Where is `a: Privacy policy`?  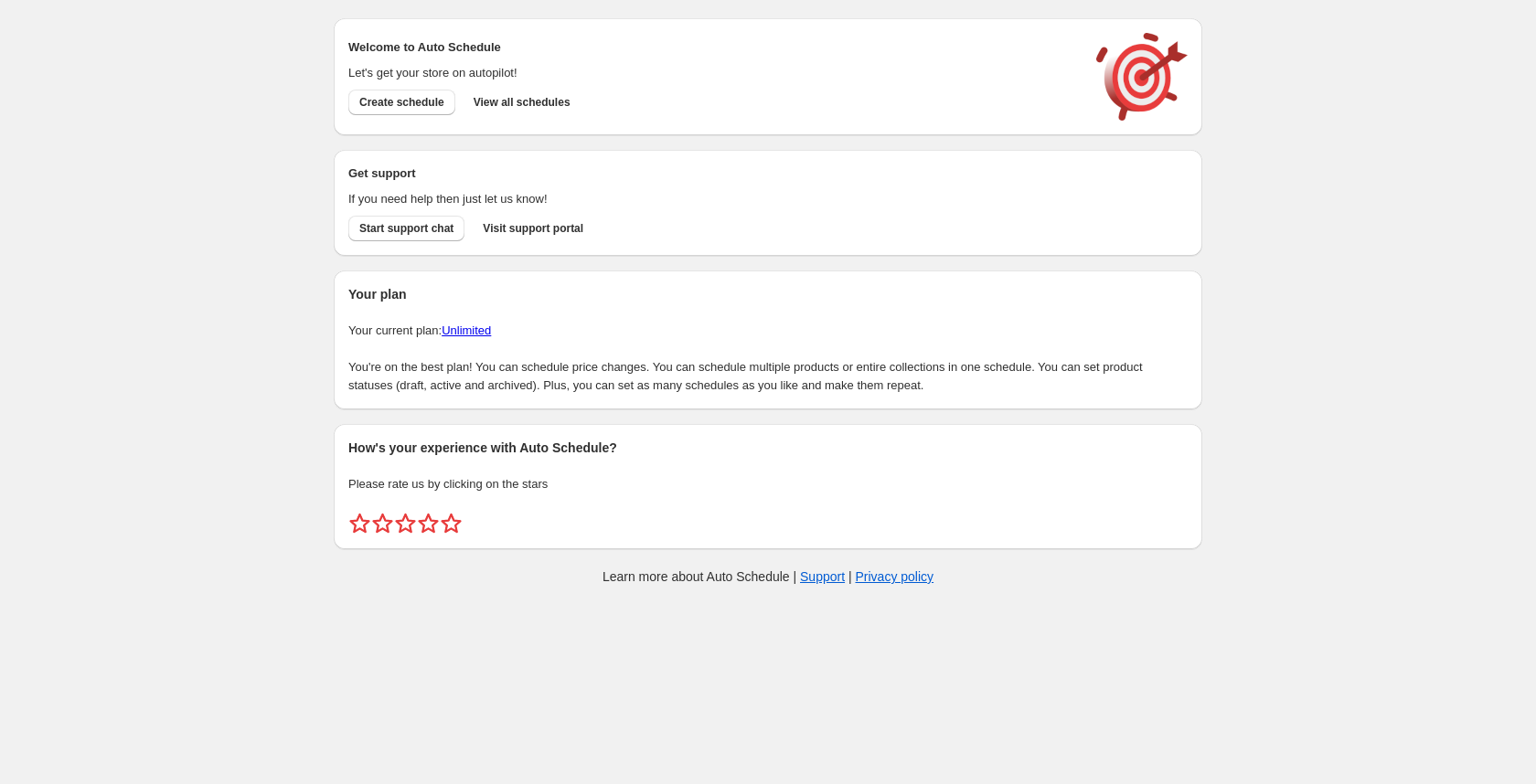
a: Privacy policy is located at coordinates (895, 576).